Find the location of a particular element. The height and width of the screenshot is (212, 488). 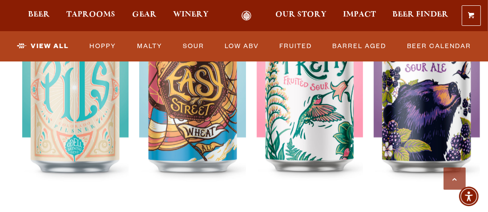

a: Winery is located at coordinates (191, 16).